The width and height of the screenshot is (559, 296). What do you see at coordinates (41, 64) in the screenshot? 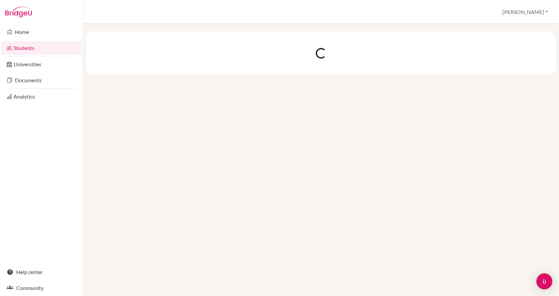
I see `a: Universities` at bounding box center [41, 64].